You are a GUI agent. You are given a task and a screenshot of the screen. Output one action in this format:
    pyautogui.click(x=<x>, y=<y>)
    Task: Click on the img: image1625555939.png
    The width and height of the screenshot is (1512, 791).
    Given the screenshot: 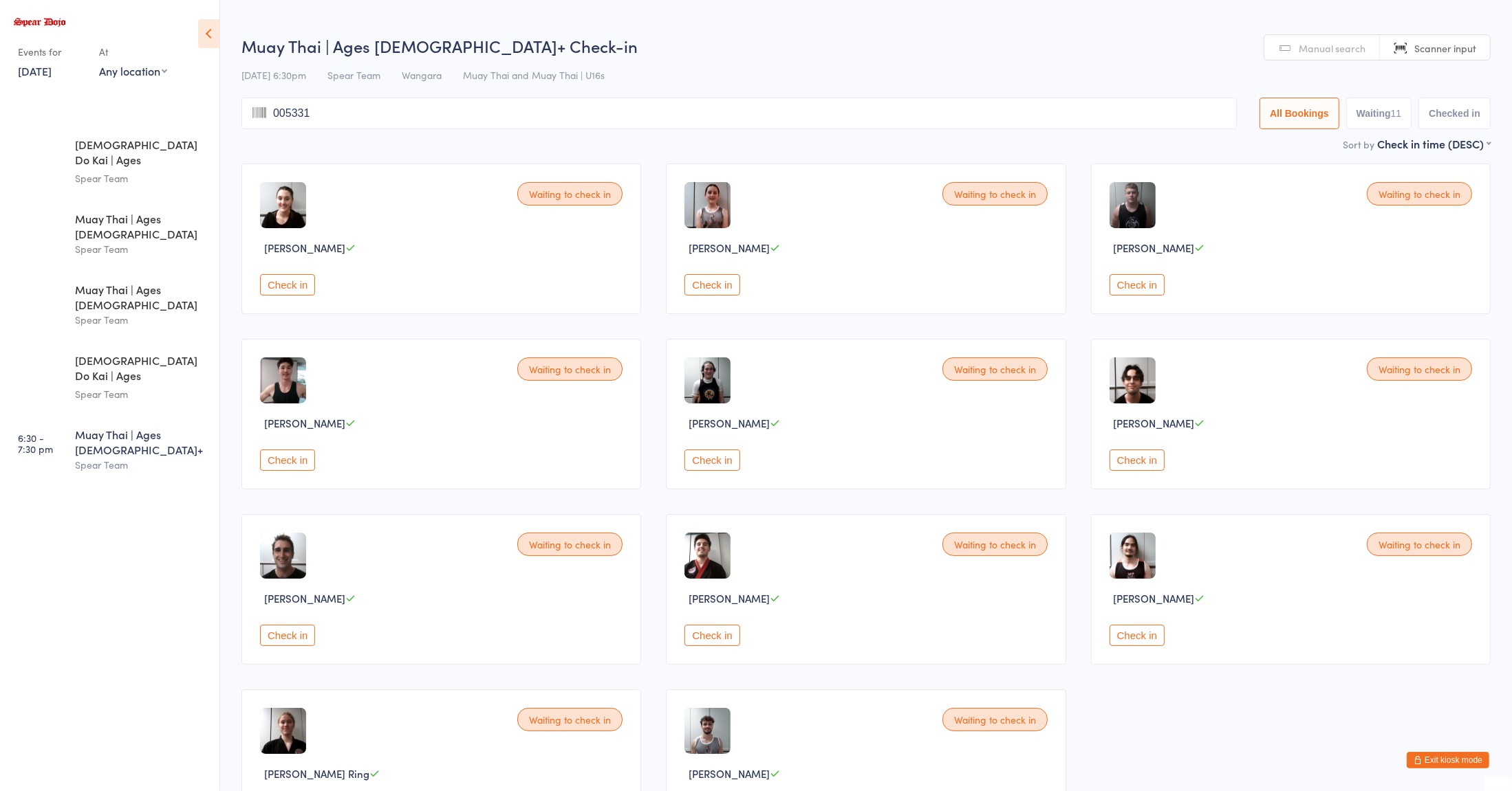 What is the action you would take?
    pyautogui.click(x=707, y=556)
    